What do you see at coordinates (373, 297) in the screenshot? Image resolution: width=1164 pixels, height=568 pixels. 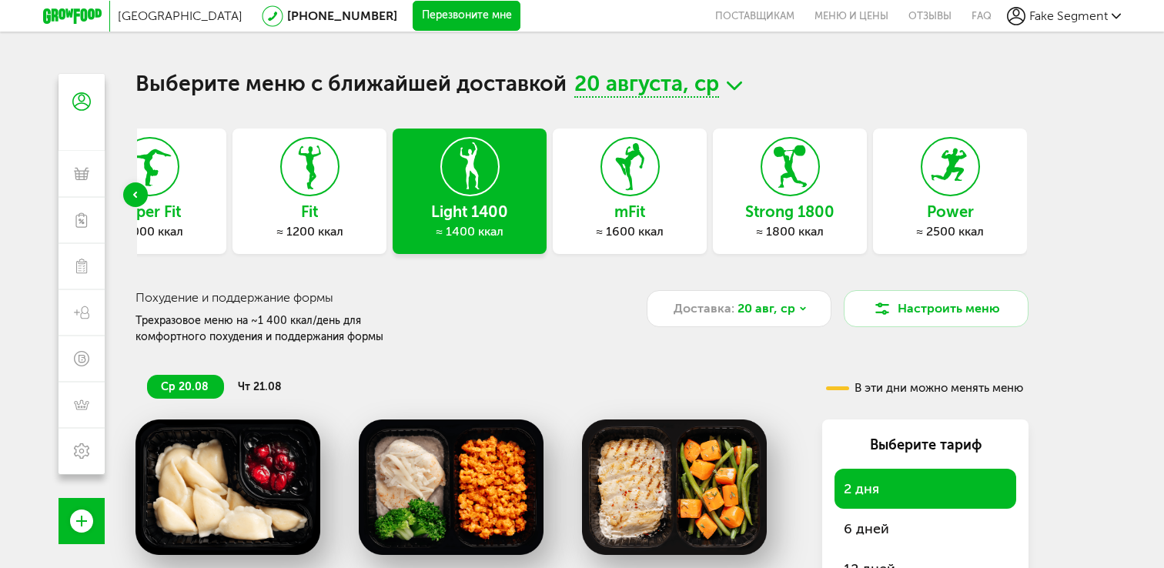 I see `h3: Похудение и поддержание формы` at bounding box center [373, 297].